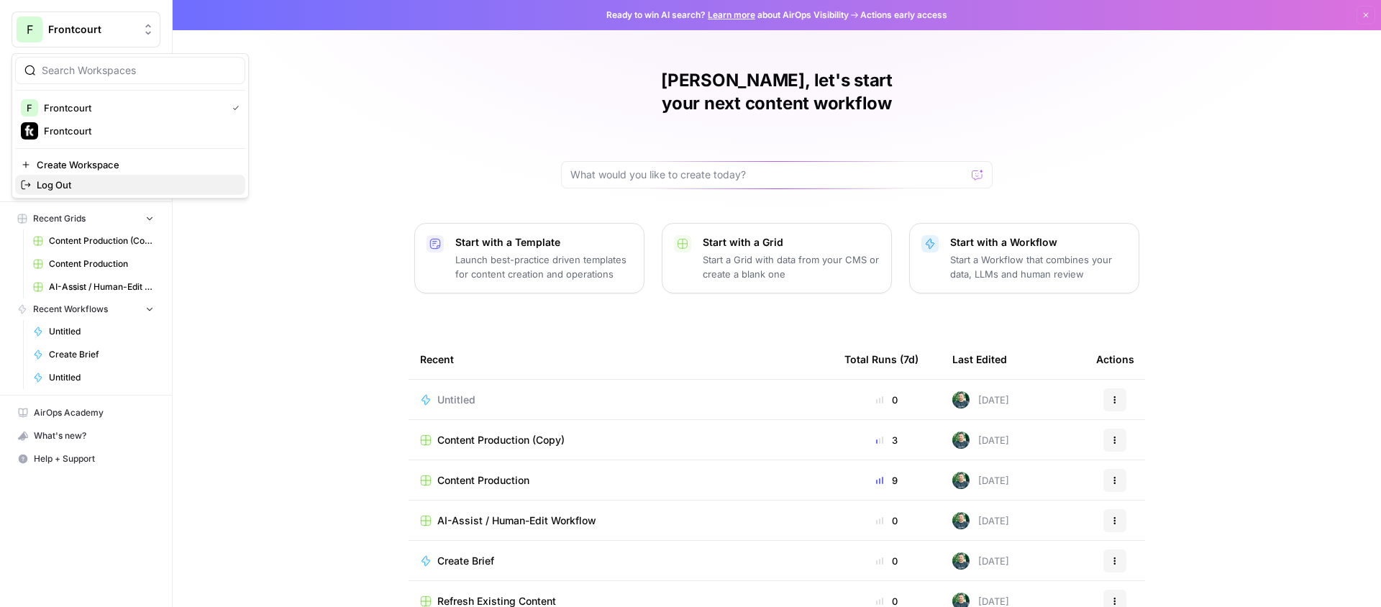  What do you see at coordinates (544, 242) in the screenshot?
I see `p: Start with a Template` at bounding box center [544, 242].